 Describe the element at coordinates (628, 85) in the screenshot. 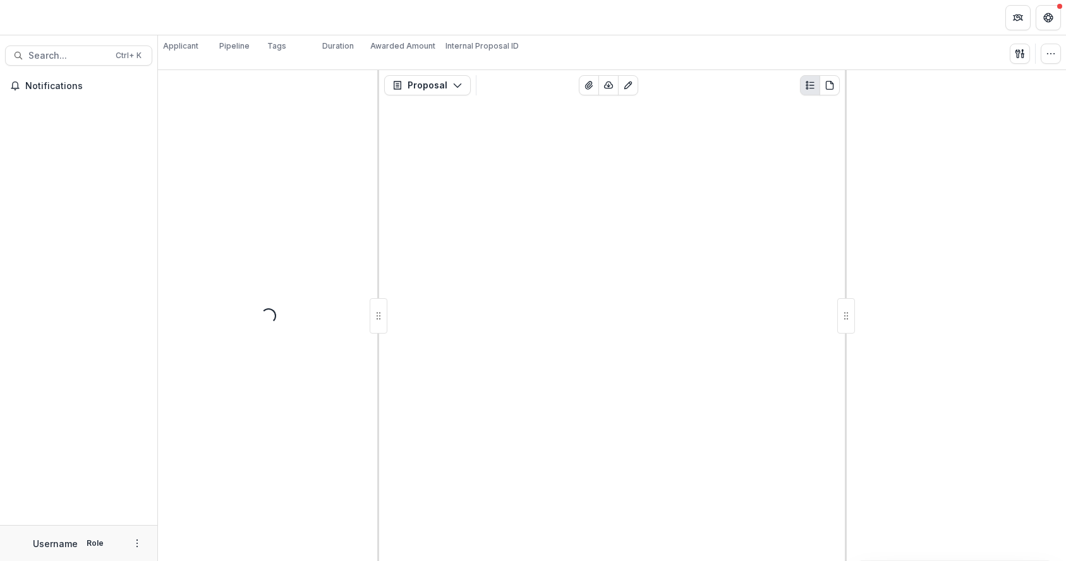

I see `button: Edit as form` at that location.